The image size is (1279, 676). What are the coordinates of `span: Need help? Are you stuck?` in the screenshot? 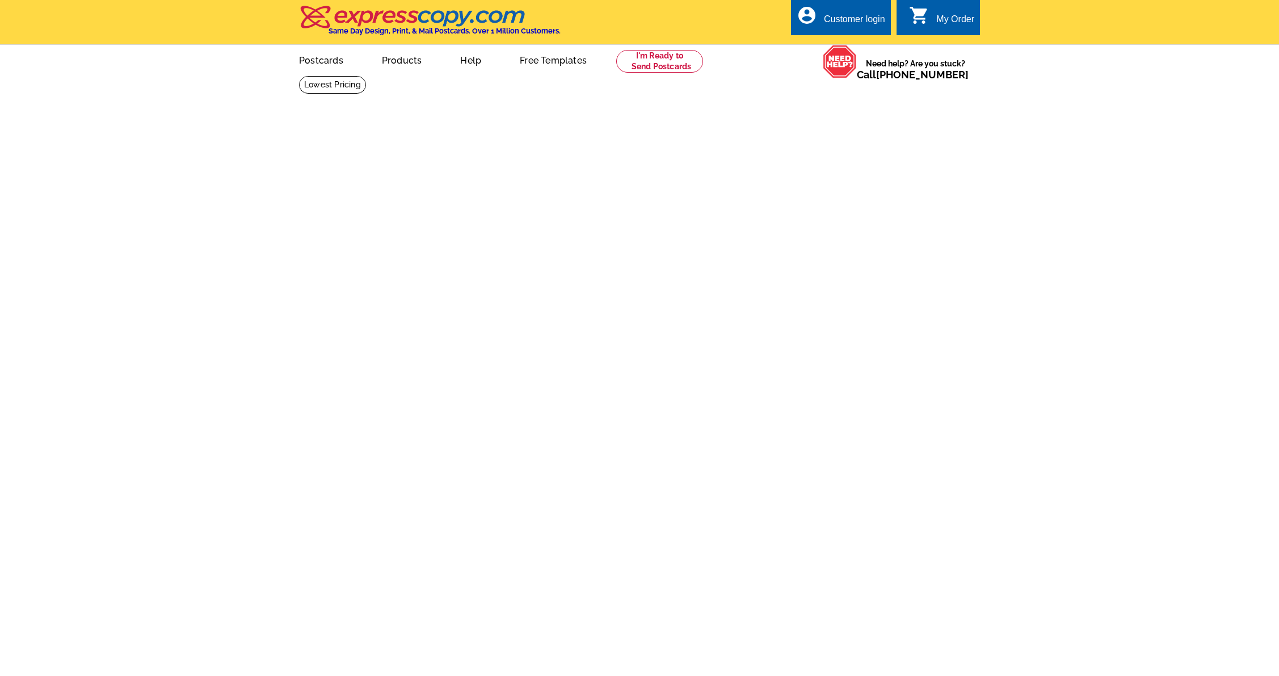 It's located at (915, 69).